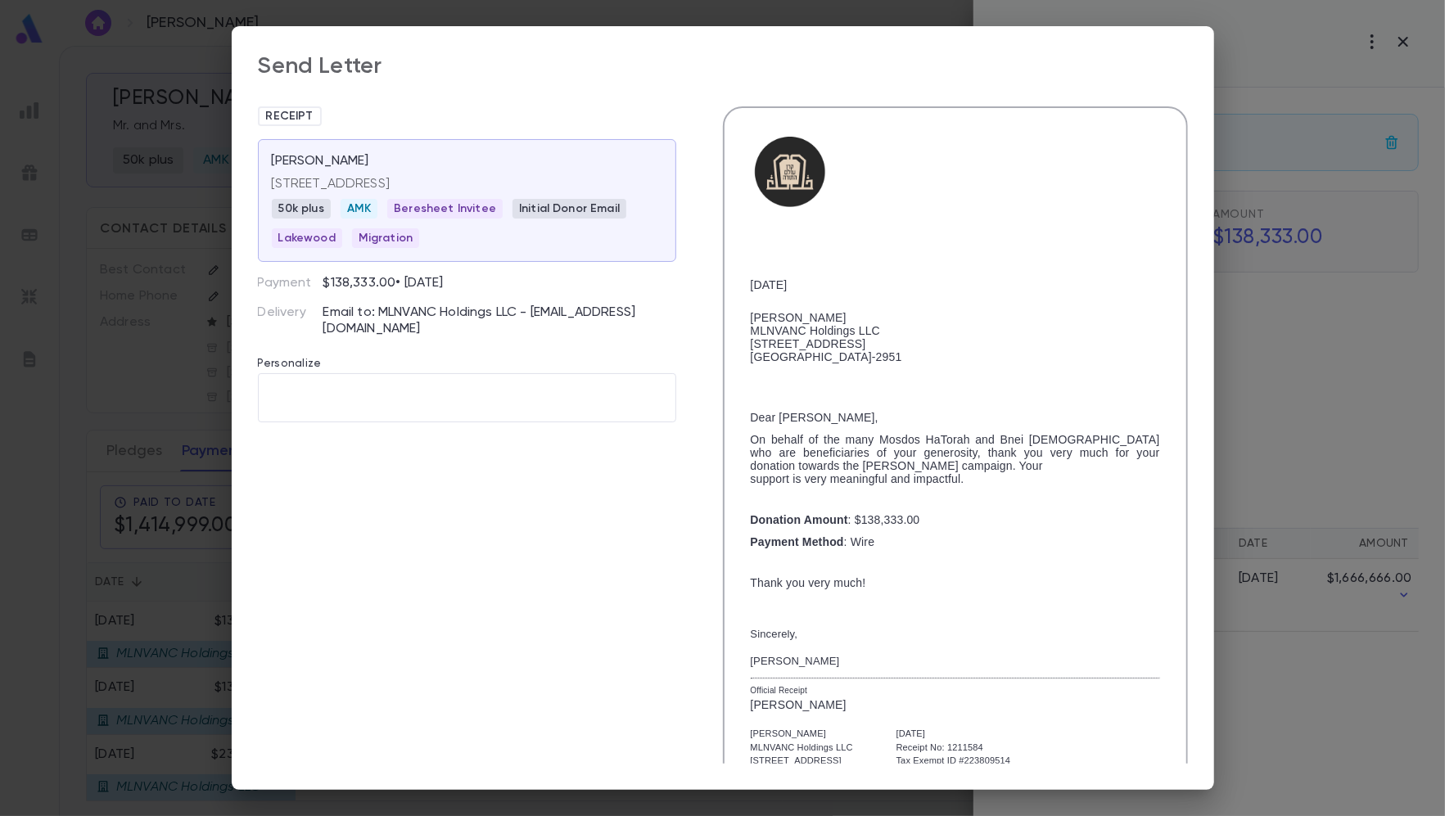  Describe the element at coordinates (291, 321) in the screenshot. I see `p: Delivery` at that location.